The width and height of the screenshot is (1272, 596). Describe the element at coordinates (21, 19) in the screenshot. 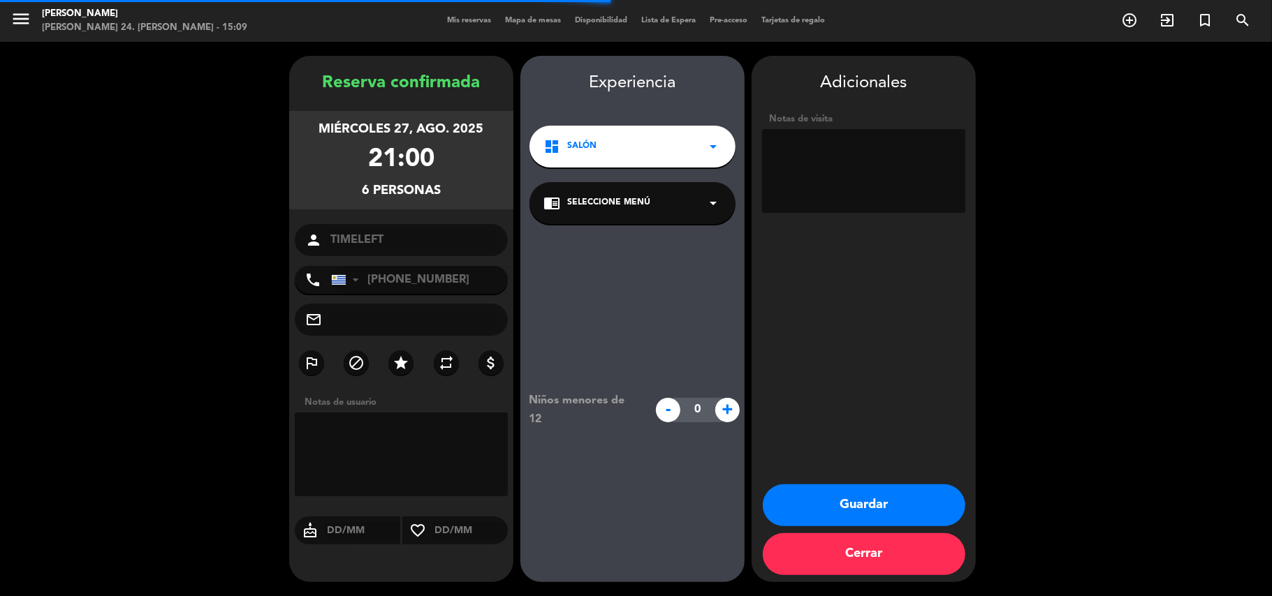

I see `i: menu` at that location.